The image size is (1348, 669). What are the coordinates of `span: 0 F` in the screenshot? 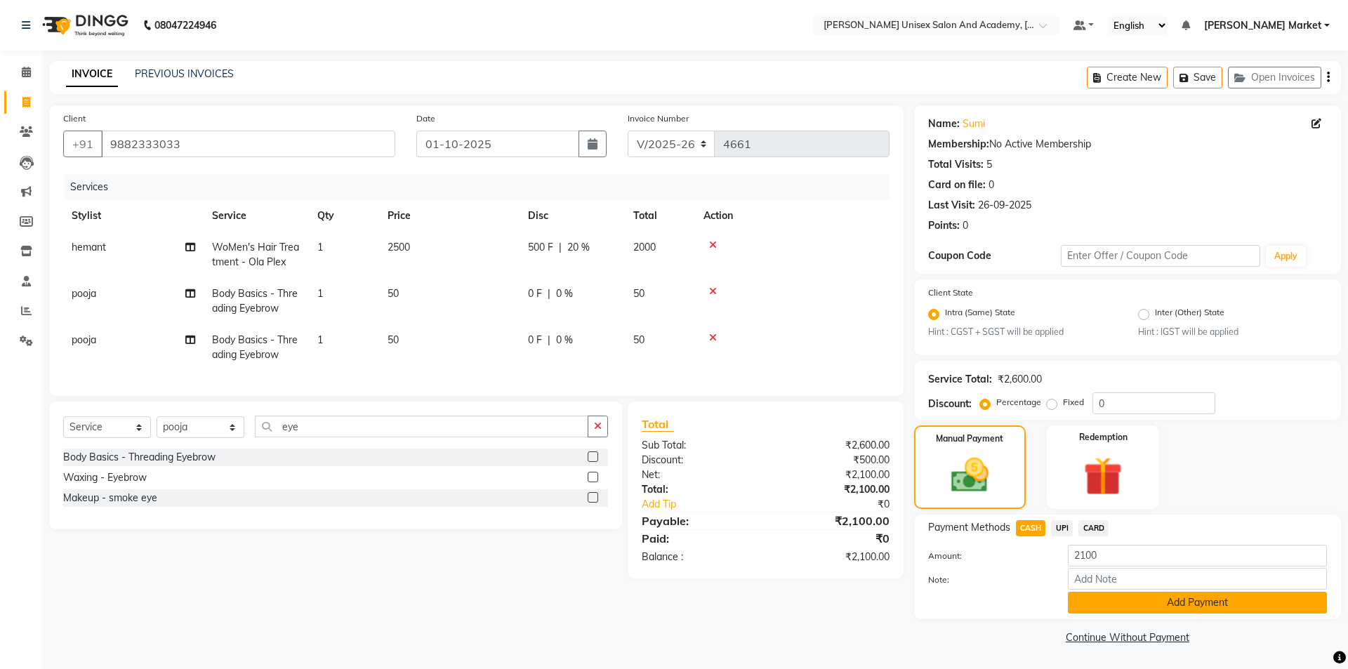 It's located at (535, 294).